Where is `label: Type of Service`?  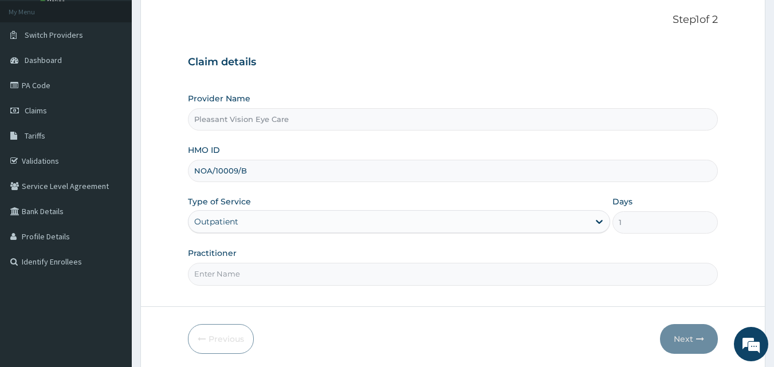
label: Type of Service is located at coordinates (219, 202).